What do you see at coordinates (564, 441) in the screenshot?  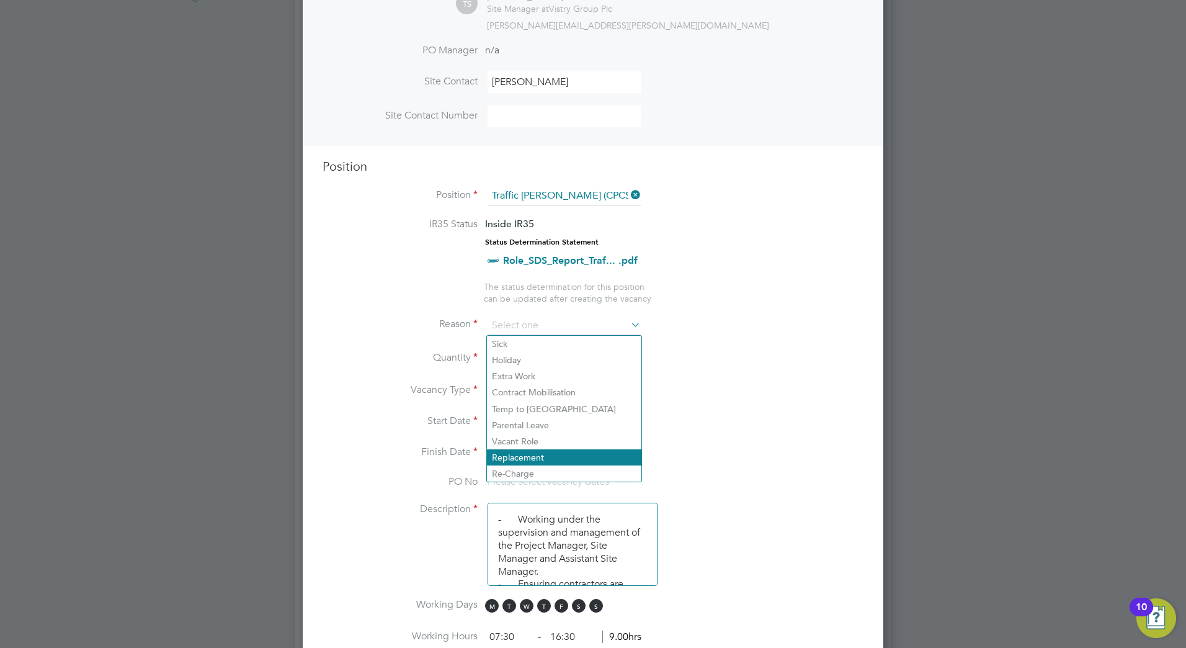 I see `li: Vacant Role` at bounding box center [564, 441].